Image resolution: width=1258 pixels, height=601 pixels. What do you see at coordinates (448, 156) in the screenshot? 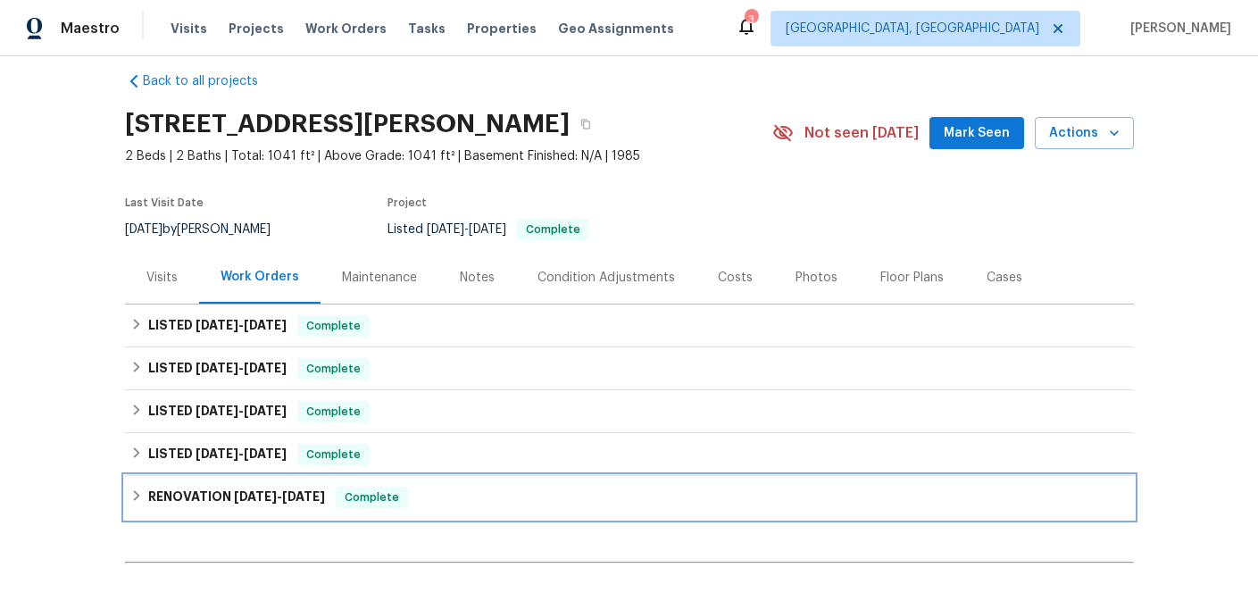
I see `span: 2 Beds | 2 Baths | Total: 1041 ft² | Above Grade: 1041 ft² | Basement Finished: N/A | 1985` at bounding box center [448, 156].